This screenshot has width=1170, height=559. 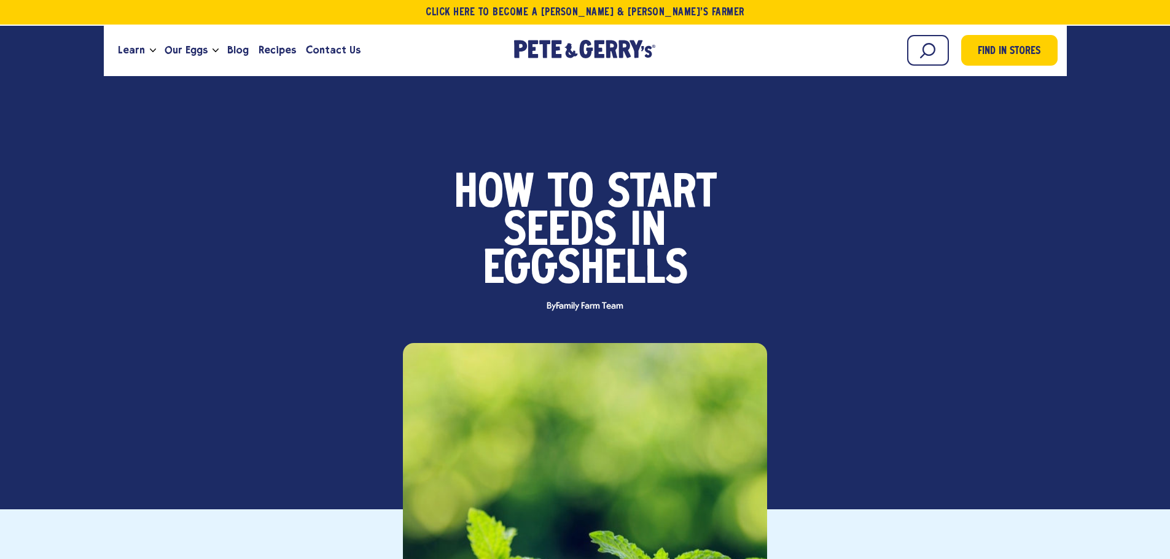 I want to click on span: Contact Us, so click(x=333, y=50).